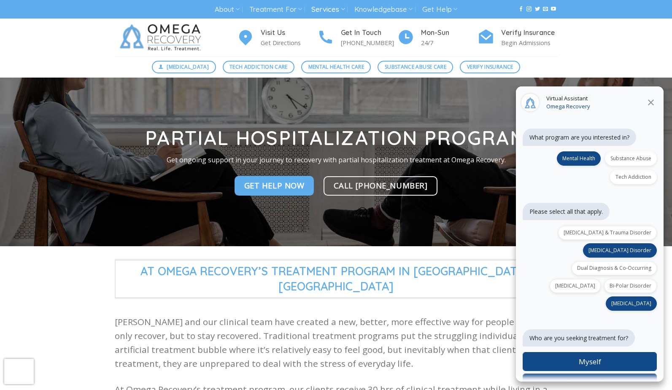  What do you see at coordinates (384, 9) in the screenshot?
I see `a: Knowledgebase` at bounding box center [384, 9].